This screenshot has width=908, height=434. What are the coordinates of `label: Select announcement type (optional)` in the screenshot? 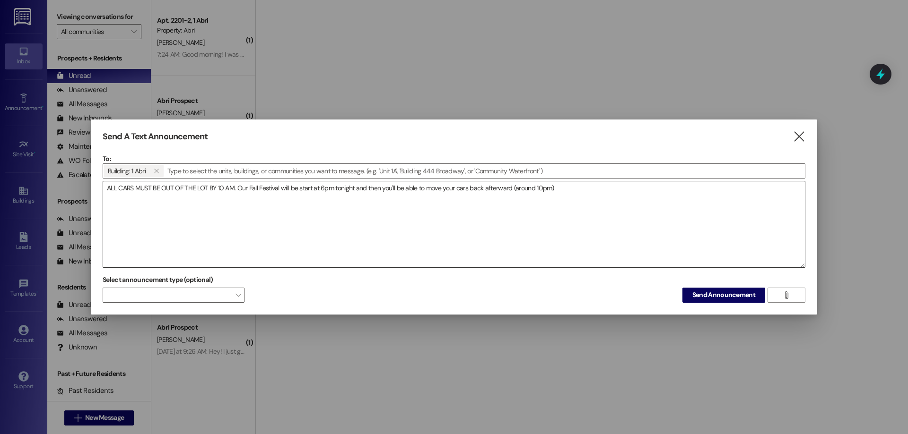 It's located at (158, 280).